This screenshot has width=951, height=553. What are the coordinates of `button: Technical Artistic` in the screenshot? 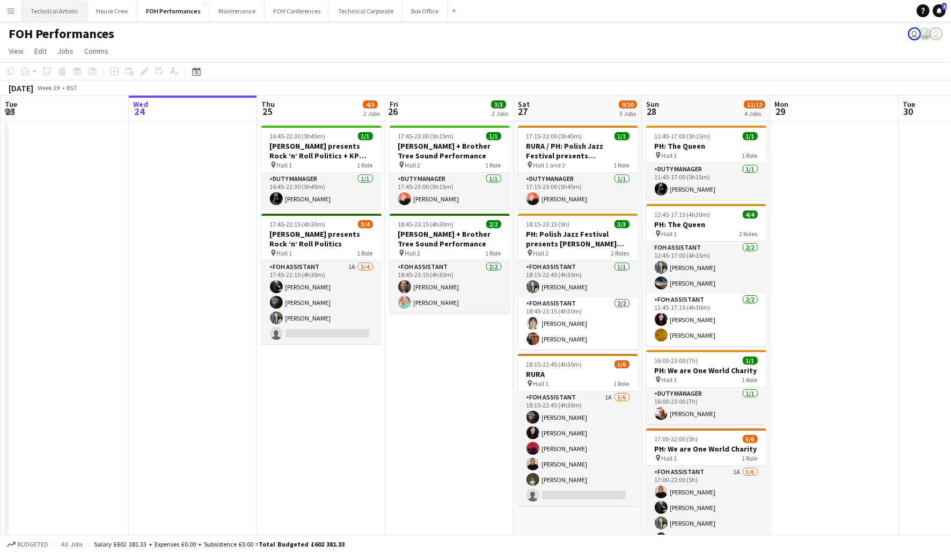 It's located at (55, 11).